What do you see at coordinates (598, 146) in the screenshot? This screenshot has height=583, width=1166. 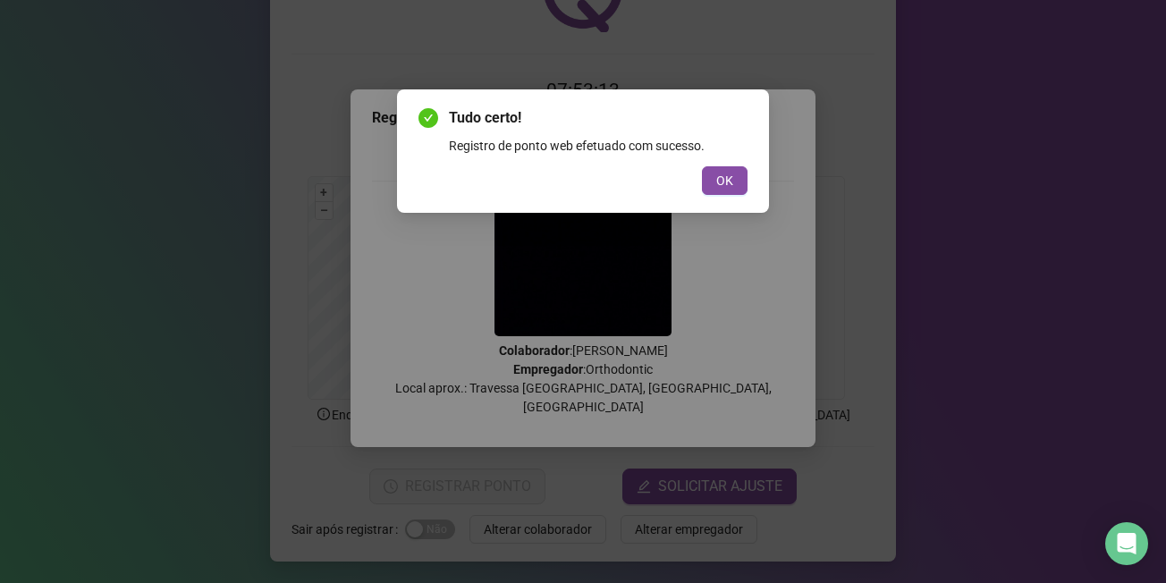 I see `div: Registro de ponto web efetuado com sucesso.` at bounding box center [598, 146].